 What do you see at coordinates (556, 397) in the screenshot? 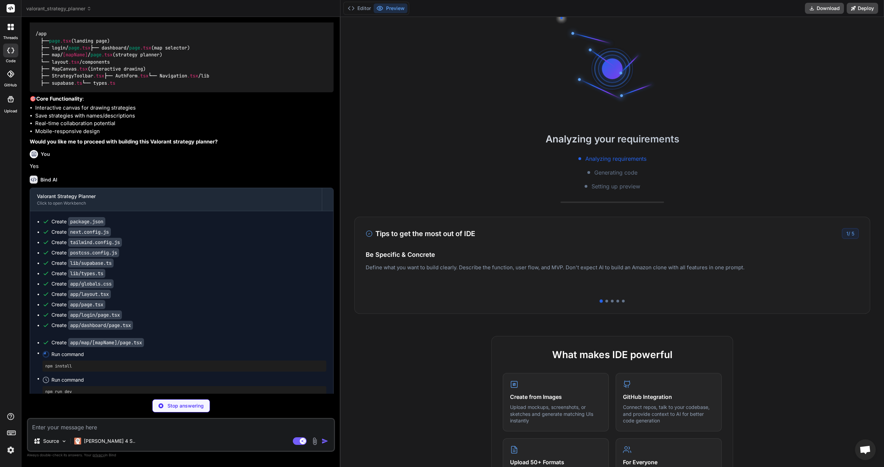
I see `h4: Create from Images` at bounding box center [556, 397].